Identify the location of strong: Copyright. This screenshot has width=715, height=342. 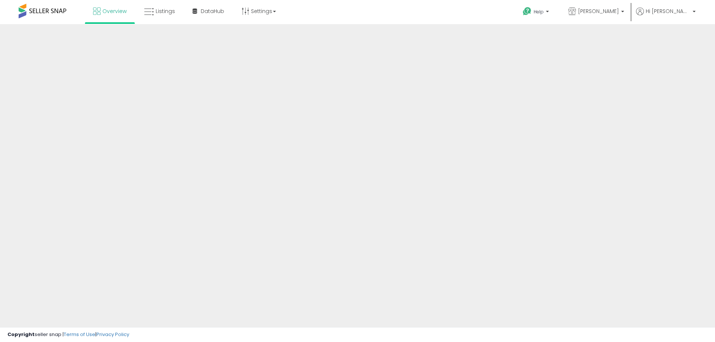
(21, 335).